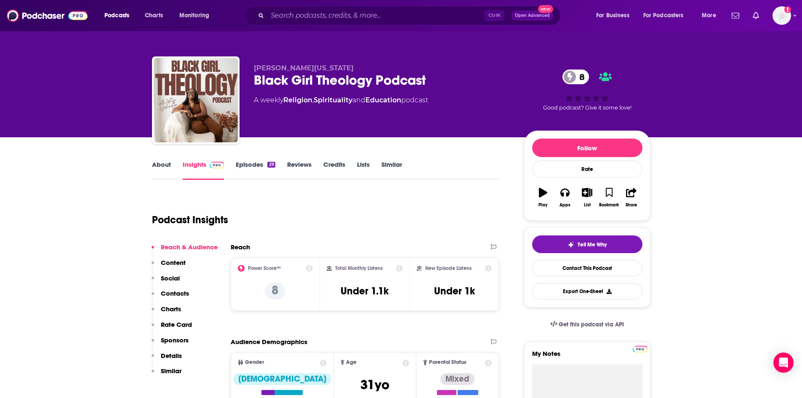  Describe the element at coordinates (171, 308) in the screenshot. I see `p: Charts` at that location.